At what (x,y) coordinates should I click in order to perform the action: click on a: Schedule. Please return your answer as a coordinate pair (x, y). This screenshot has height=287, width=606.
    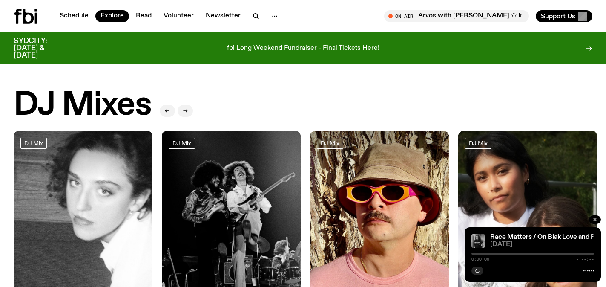
    Looking at the image, I should click on (74, 16).